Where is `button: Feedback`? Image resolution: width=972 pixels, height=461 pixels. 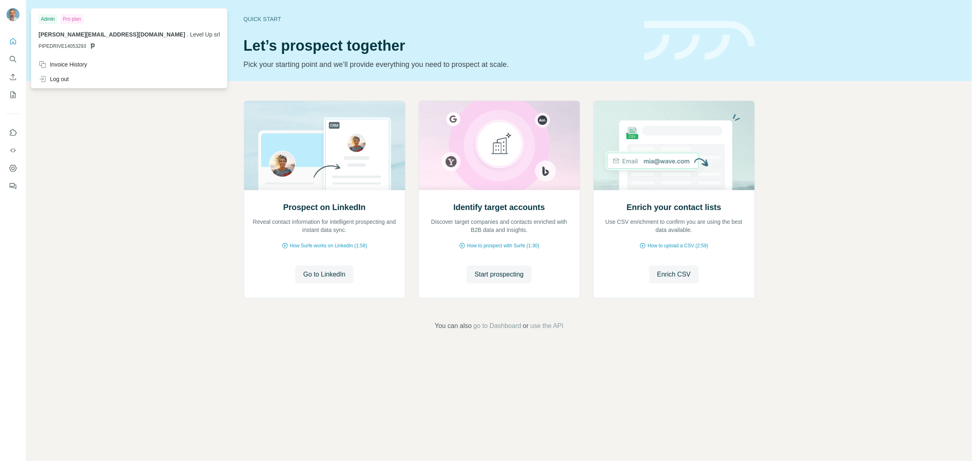
button: Feedback is located at coordinates (13, 186).